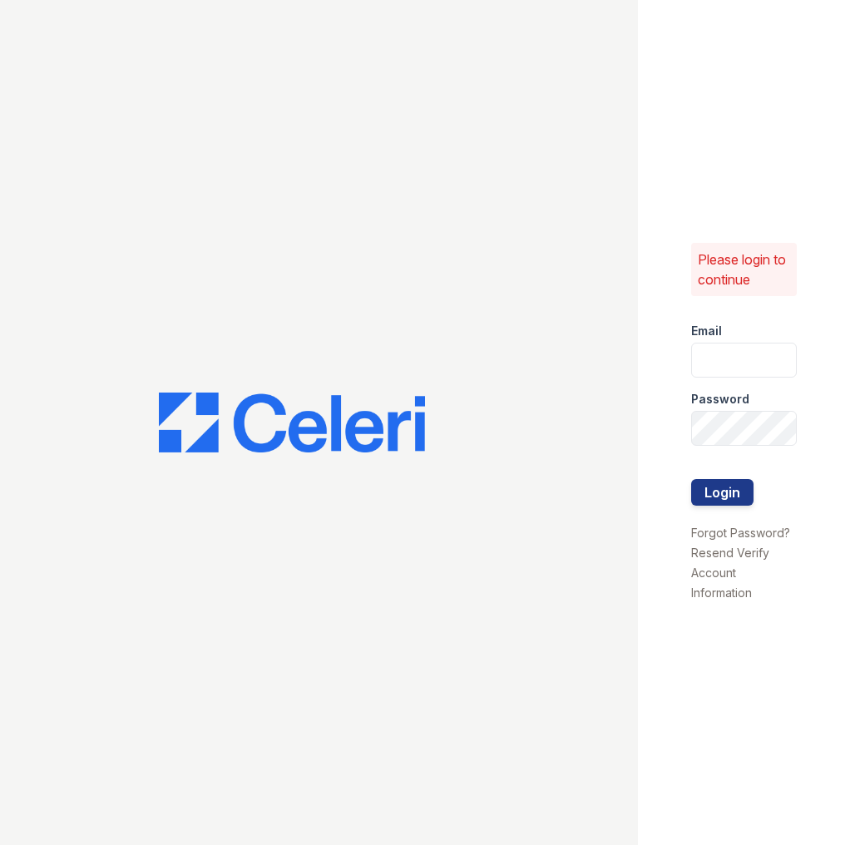  Describe the element at coordinates (744, 269) in the screenshot. I see `p: Please login to continue` at that location.